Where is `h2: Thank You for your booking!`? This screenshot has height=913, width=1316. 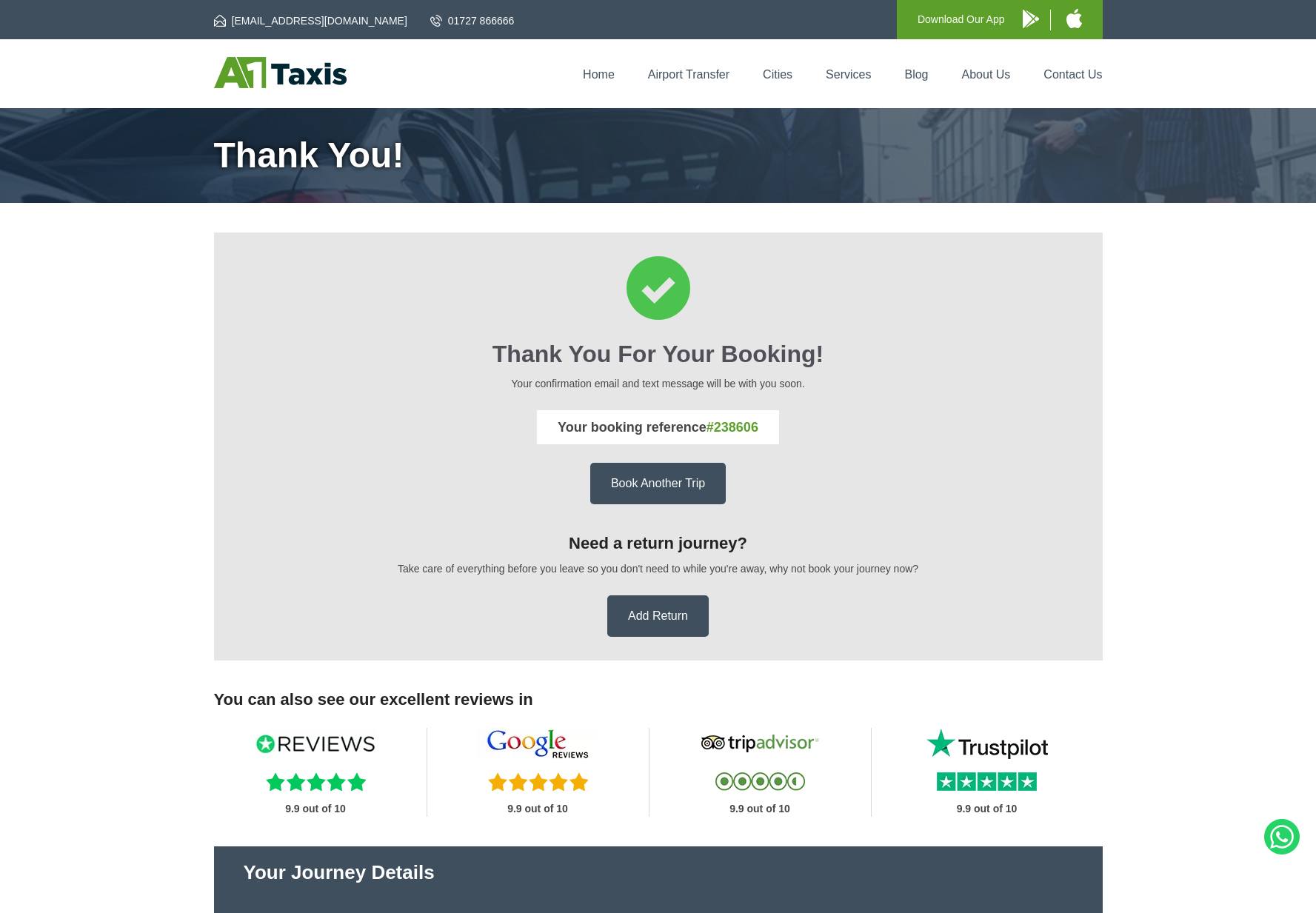
h2: Thank You for your booking! is located at coordinates (659, 354).